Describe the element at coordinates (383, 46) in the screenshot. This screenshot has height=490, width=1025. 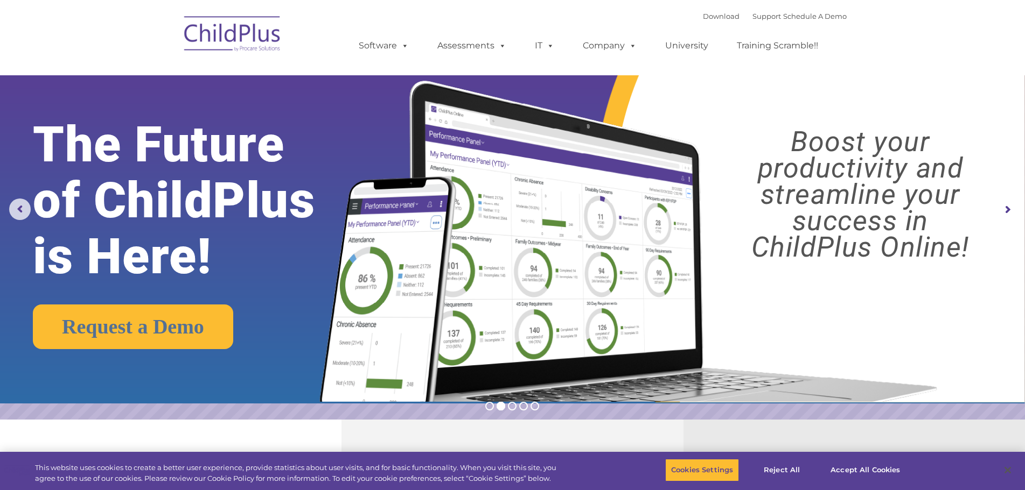
I see `a: Software` at that location.